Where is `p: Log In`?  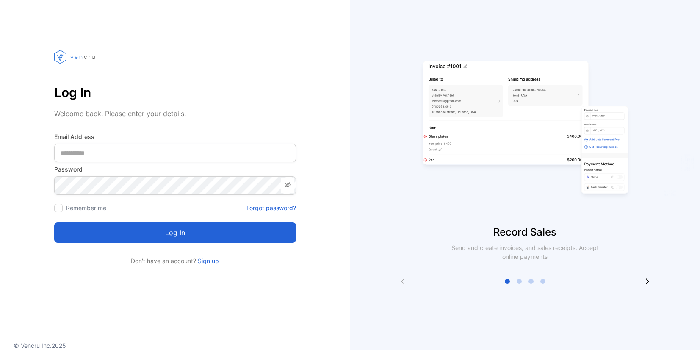 p: Log In is located at coordinates (175, 92).